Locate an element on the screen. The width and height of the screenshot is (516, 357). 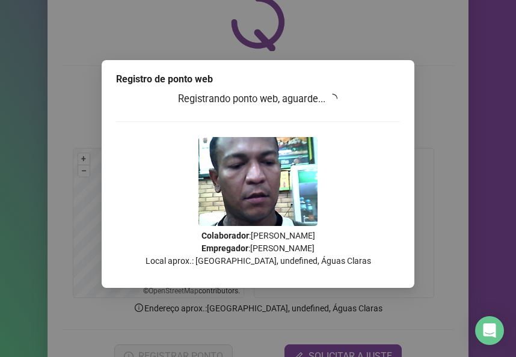
img: 9k= is located at coordinates (258, 182).